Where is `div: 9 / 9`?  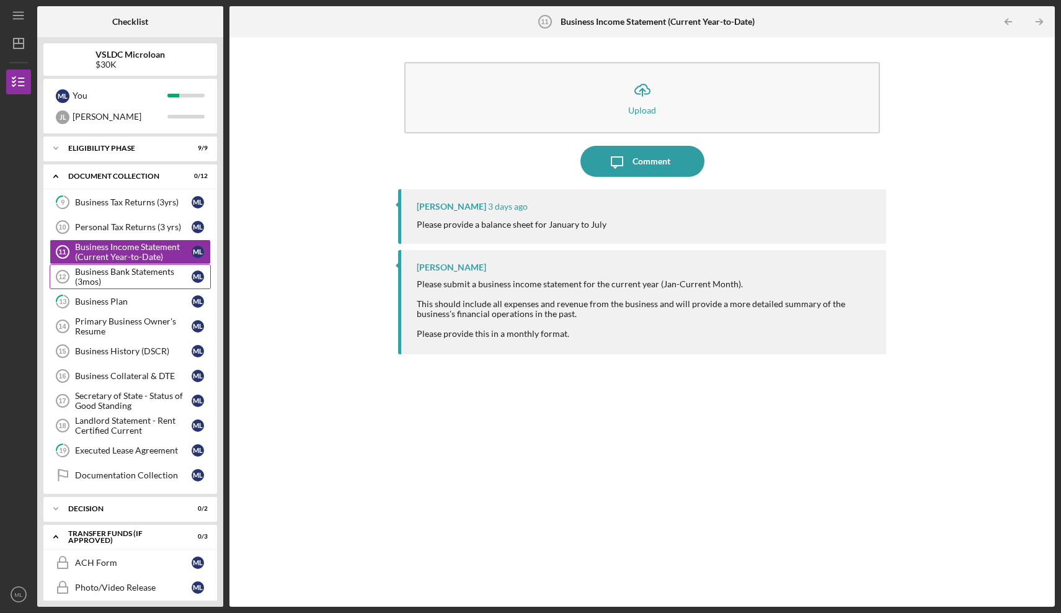 div: 9 / 9 is located at coordinates (197, 148).